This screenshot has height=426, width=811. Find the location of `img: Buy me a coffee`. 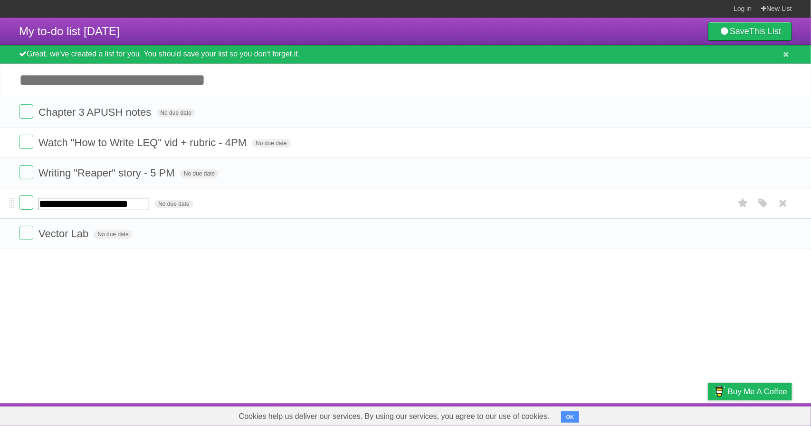

img: Buy me a coffee is located at coordinates (719, 392).